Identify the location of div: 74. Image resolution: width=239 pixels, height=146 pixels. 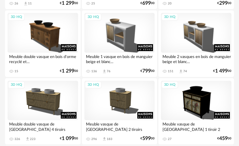
(185, 71).